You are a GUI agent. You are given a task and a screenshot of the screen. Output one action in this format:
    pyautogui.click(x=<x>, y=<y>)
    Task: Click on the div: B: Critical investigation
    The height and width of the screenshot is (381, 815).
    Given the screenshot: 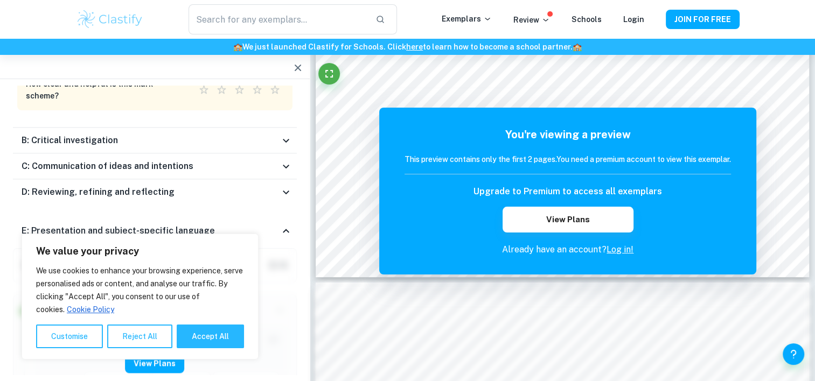 What is the action you would take?
    pyautogui.click(x=155, y=141)
    